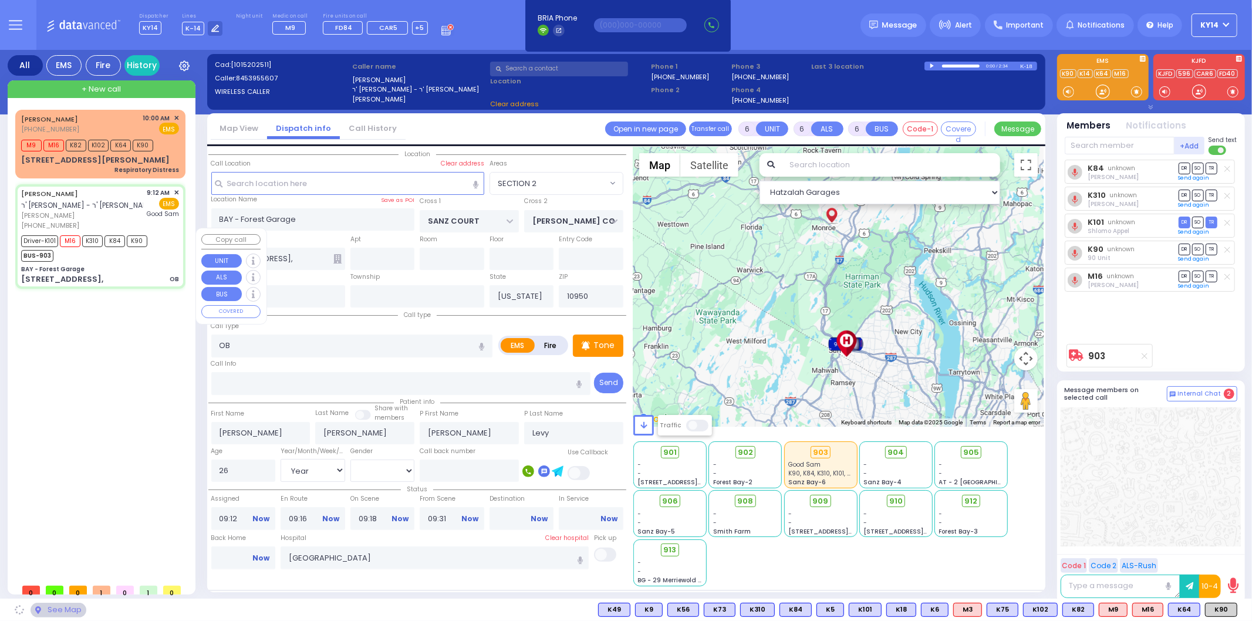 The image size is (1252, 621). Describe the element at coordinates (823, 473) in the screenshot. I see `span: K90, K84, K310, K101, M16` at that location.